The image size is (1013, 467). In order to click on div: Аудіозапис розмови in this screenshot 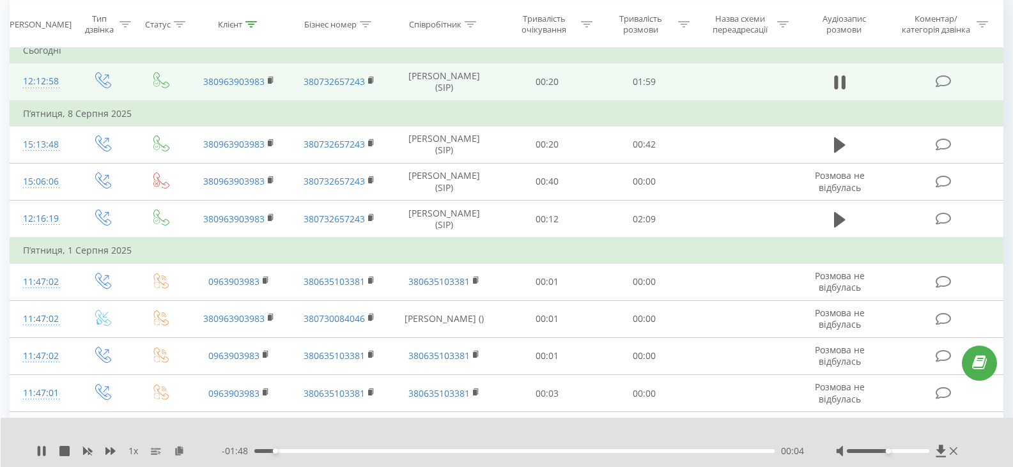, I will do `click(844, 24)`.